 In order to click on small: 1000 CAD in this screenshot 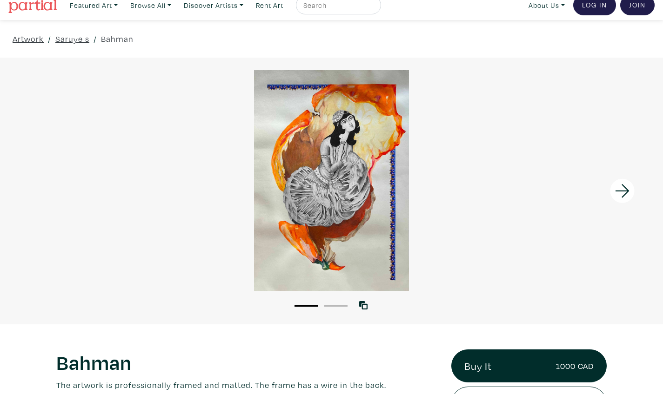, I will do `click(574, 366)`.